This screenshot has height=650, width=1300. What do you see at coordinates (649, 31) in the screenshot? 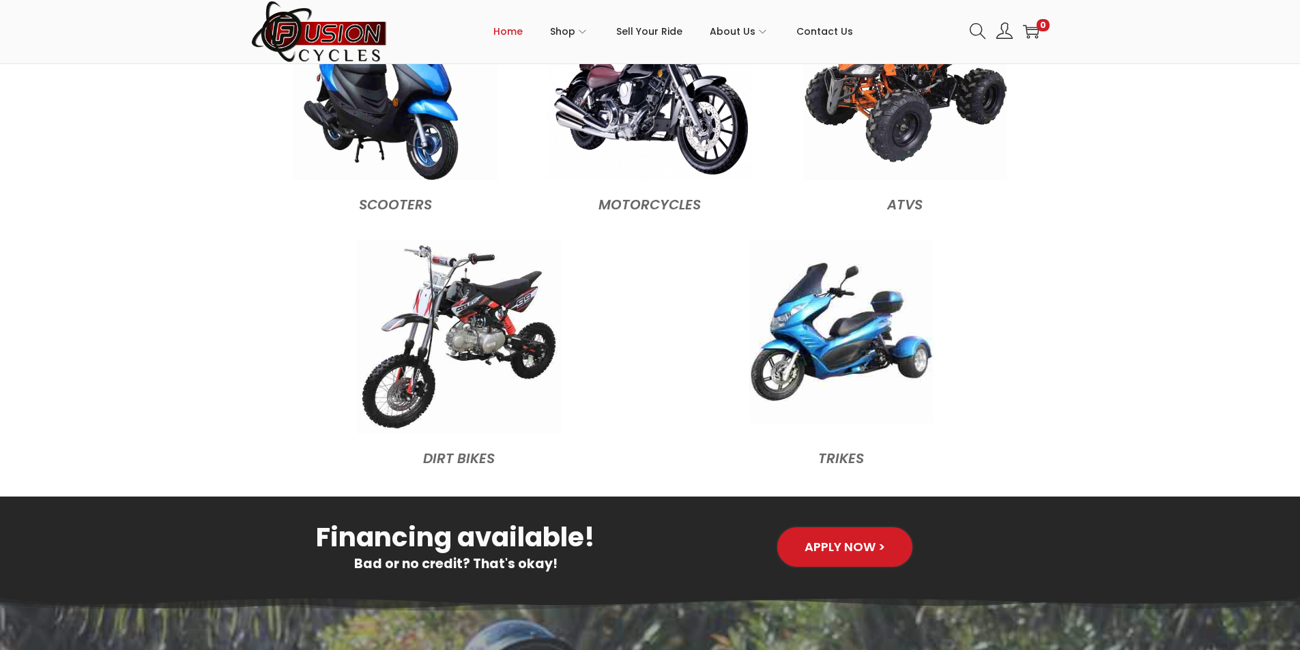
I see `span: Sell Your Ride` at bounding box center [649, 31].